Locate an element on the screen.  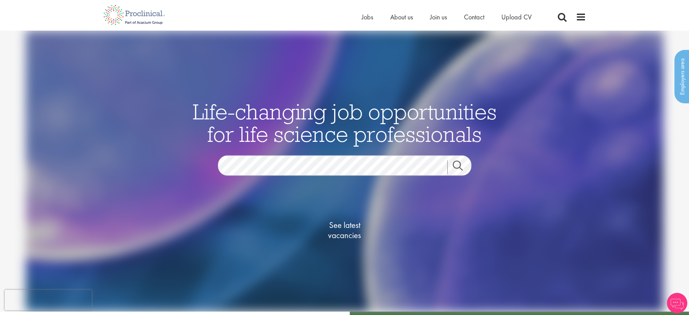
a: About us is located at coordinates (401, 17).